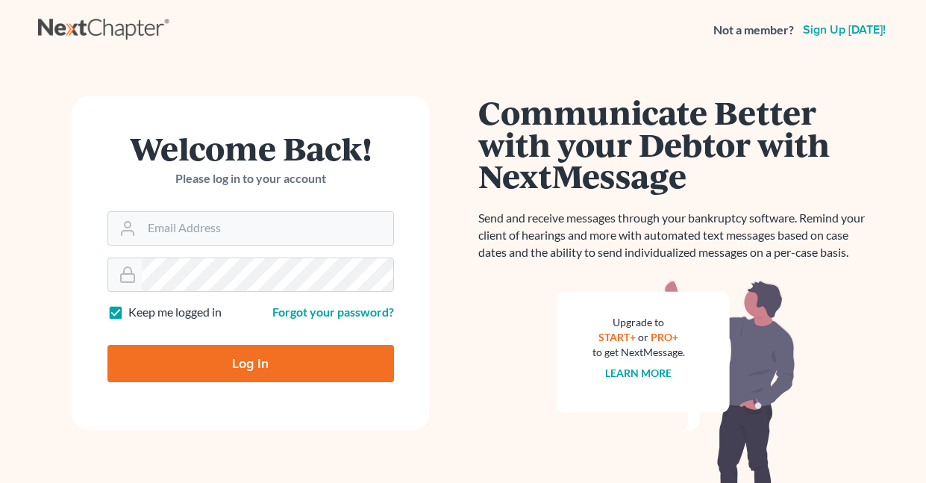 This screenshot has height=483, width=926. What do you see at coordinates (643, 337) in the screenshot?
I see `span: or` at bounding box center [643, 337].